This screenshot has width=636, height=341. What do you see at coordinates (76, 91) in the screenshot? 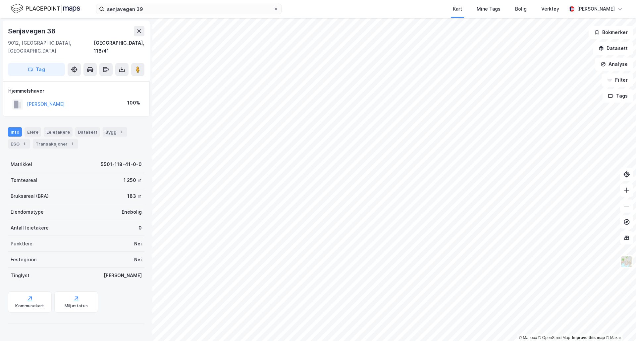
I see `div: Hjemmelshaver` at bounding box center [76, 91].